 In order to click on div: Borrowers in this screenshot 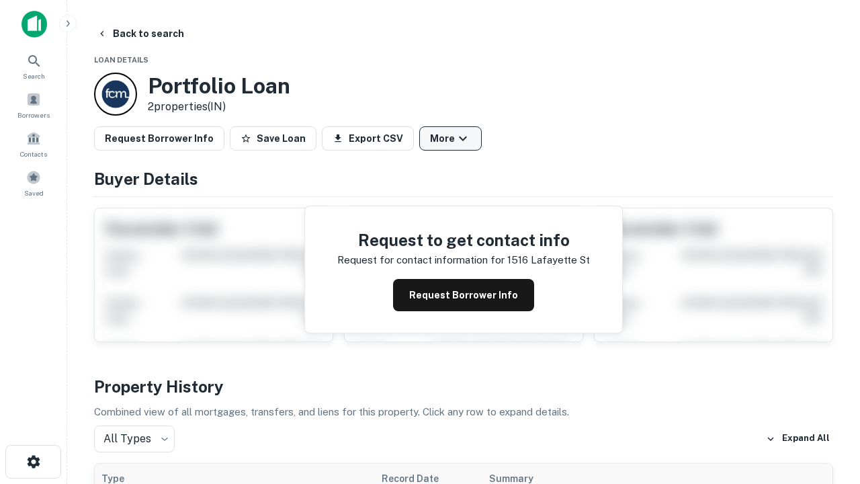, I will do `click(34, 105)`.